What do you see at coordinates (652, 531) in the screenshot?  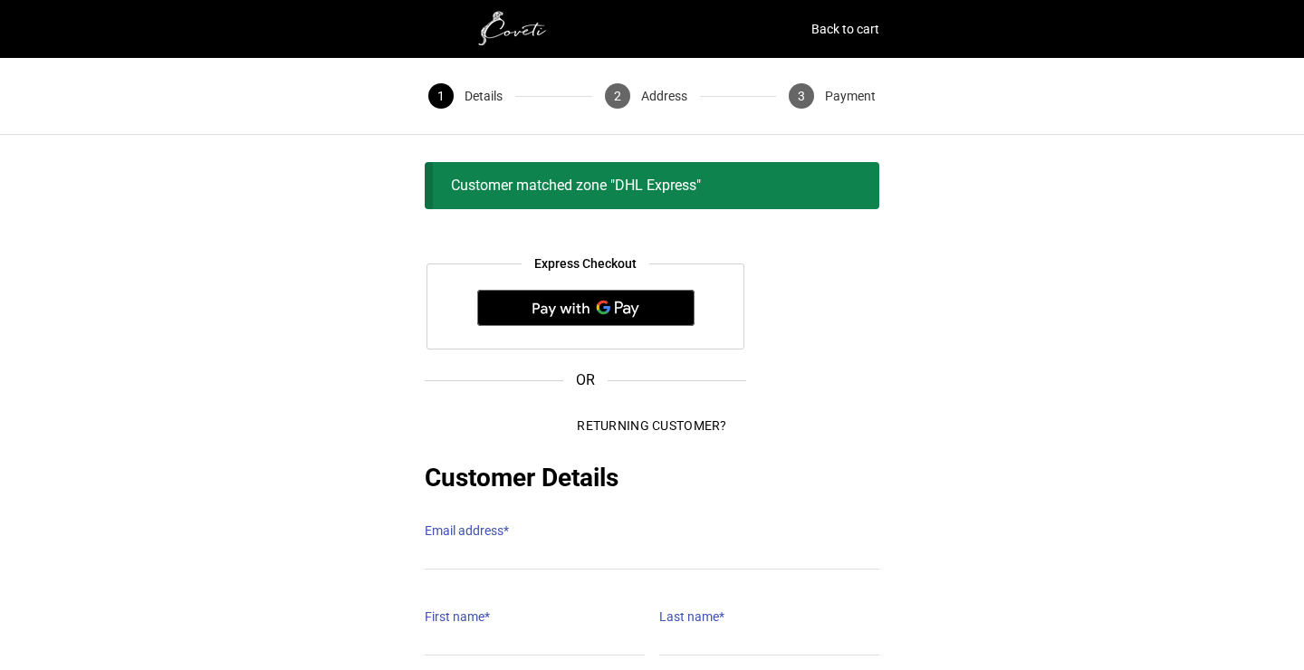 I see `label: Email address` at bounding box center [652, 531].